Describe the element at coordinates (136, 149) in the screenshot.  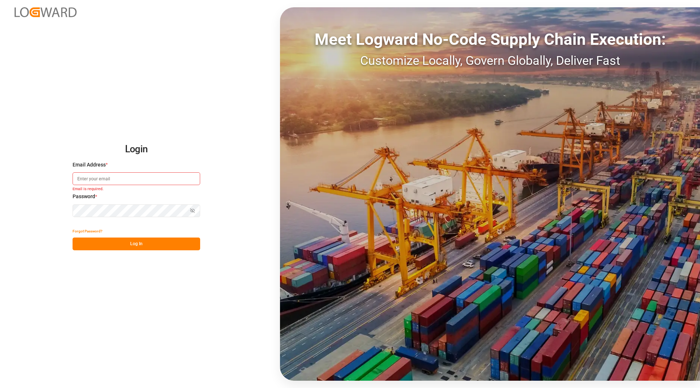
I see `h2: Login` at that location.